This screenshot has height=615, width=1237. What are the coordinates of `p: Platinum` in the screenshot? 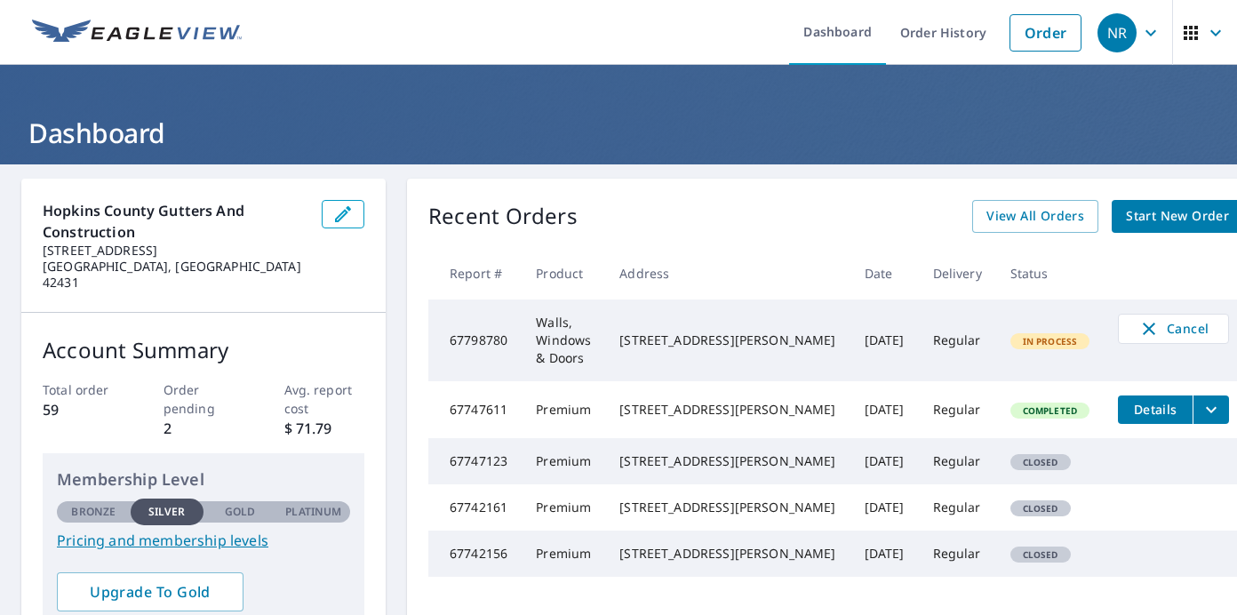 It's located at (313, 512).